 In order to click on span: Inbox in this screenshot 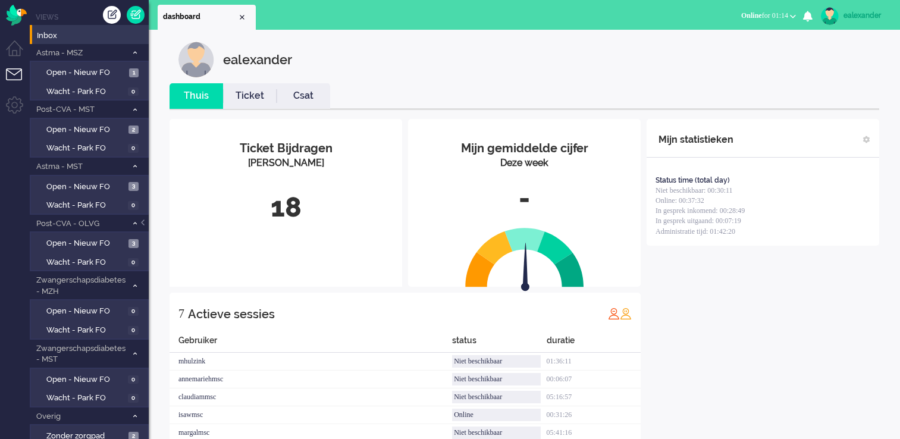, I will do `click(93, 36)`.